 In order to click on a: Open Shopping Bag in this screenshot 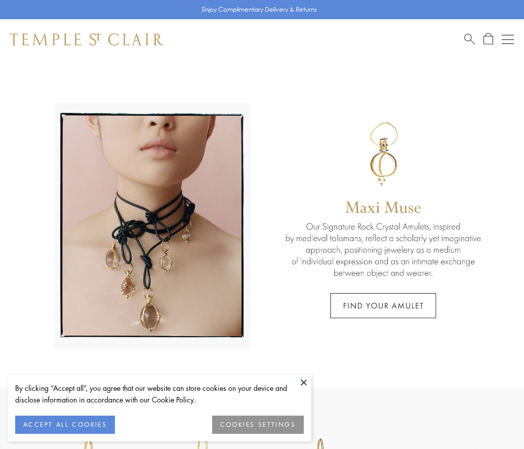, I will do `click(488, 39)`.